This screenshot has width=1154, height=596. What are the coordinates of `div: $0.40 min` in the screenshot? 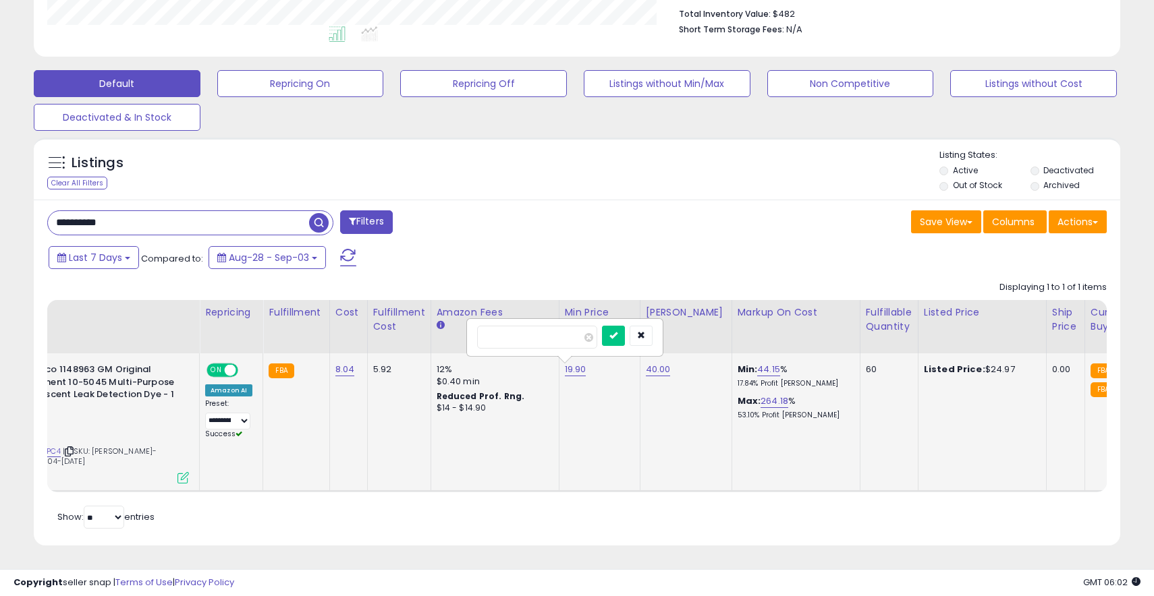 It's located at (493, 382).